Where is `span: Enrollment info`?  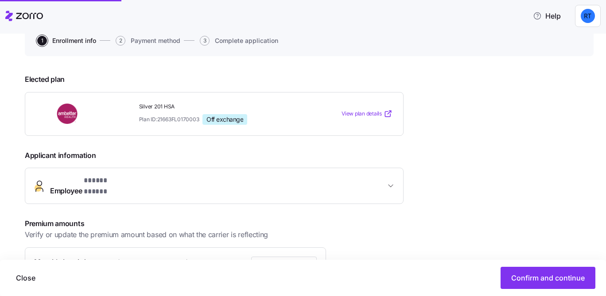
span: Enrollment info is located at coordinates (74, 41).